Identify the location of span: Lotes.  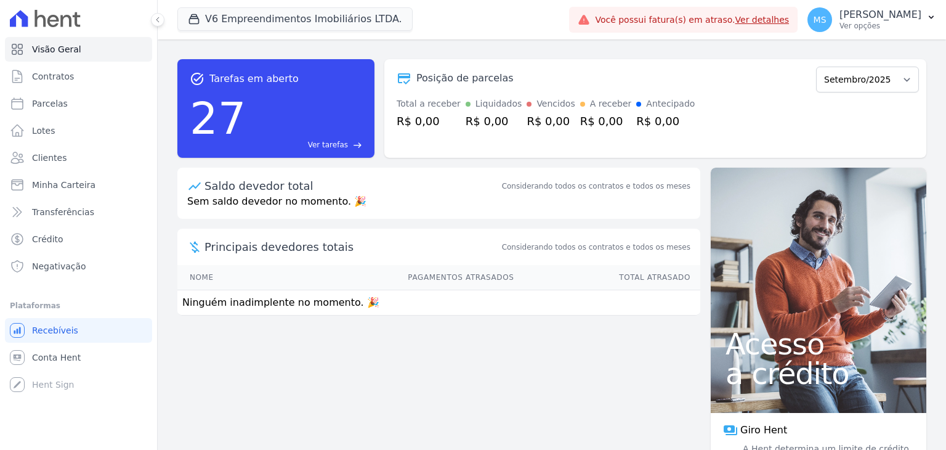
(44, 131).